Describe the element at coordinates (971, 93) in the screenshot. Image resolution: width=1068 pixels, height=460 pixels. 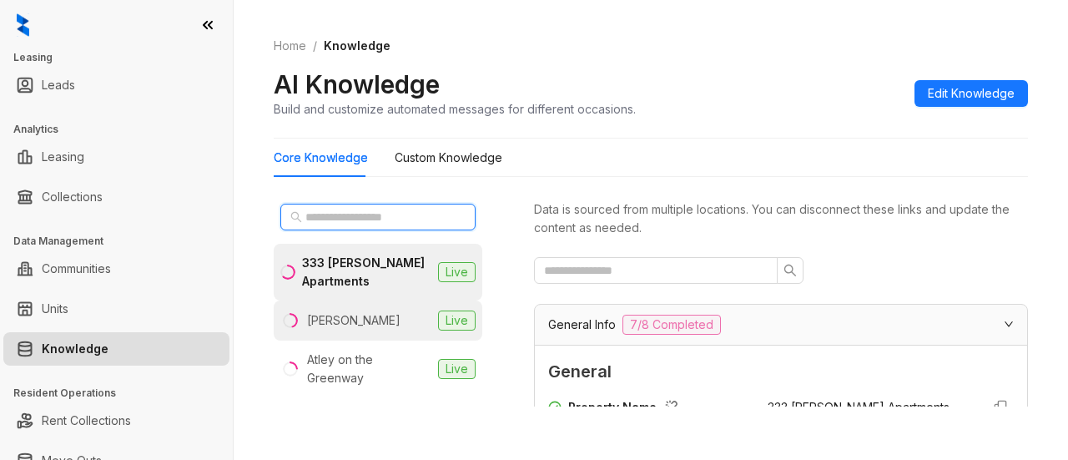
I see `span: Edit Knowledge` at that location.